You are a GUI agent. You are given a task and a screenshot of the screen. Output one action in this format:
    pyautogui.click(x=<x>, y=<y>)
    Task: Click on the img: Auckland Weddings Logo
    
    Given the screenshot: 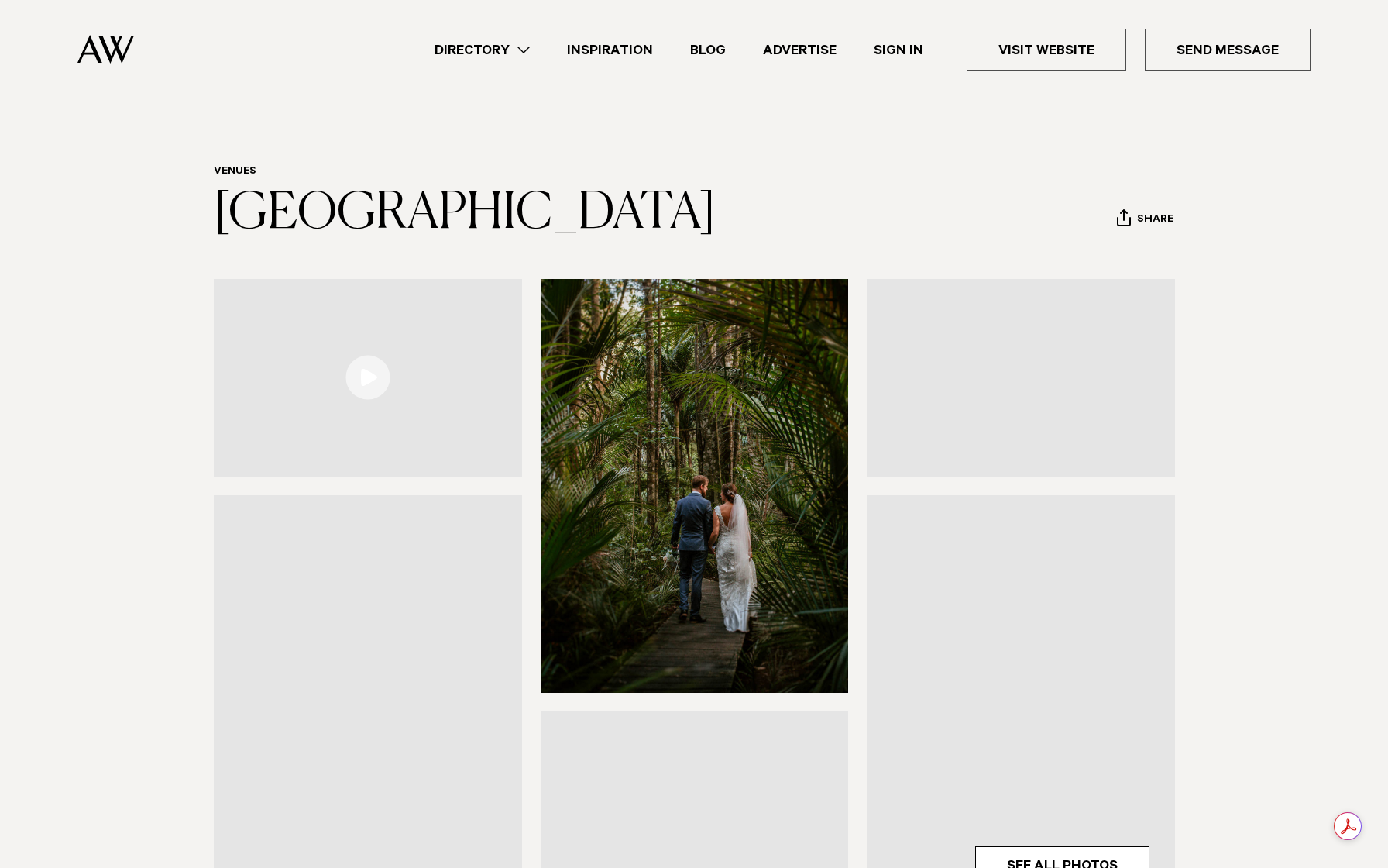 What is the action you would take?
    pyautogui.click(x=105, y=49)
    